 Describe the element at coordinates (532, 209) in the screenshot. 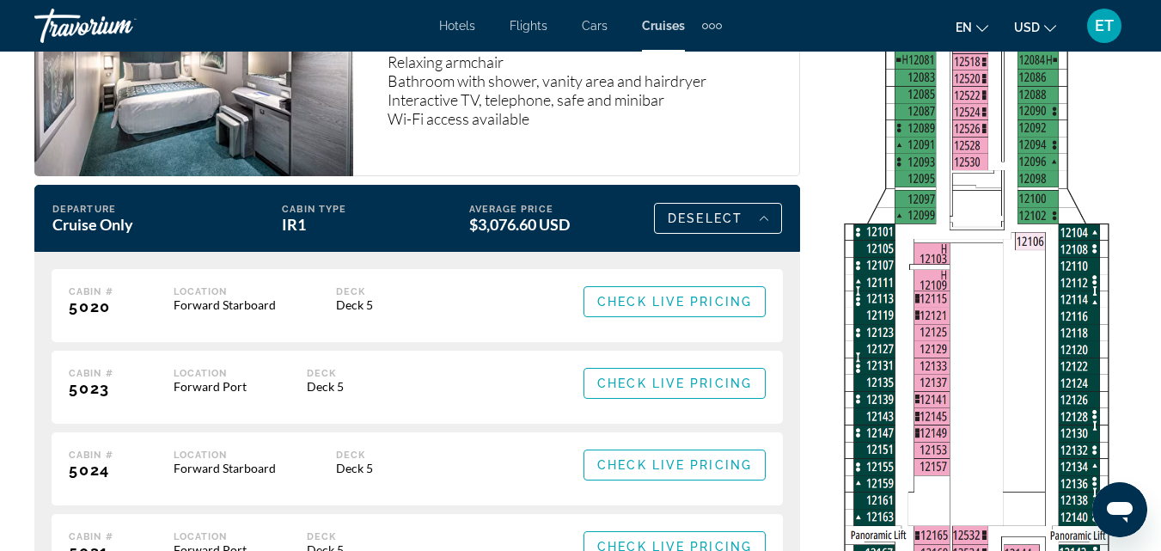

I see `div: Average Price` at that location.